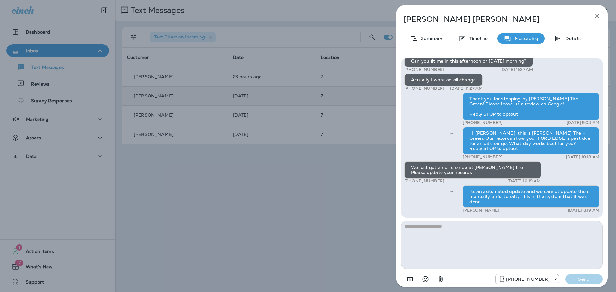  Describe the element at coordinates (572, 39) in the screenshot. I see `p: Details` at that location.